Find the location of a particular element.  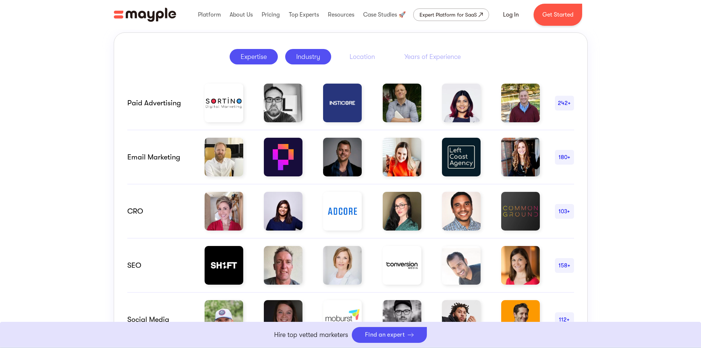

div: CRO is located at coordinates (159, 211).